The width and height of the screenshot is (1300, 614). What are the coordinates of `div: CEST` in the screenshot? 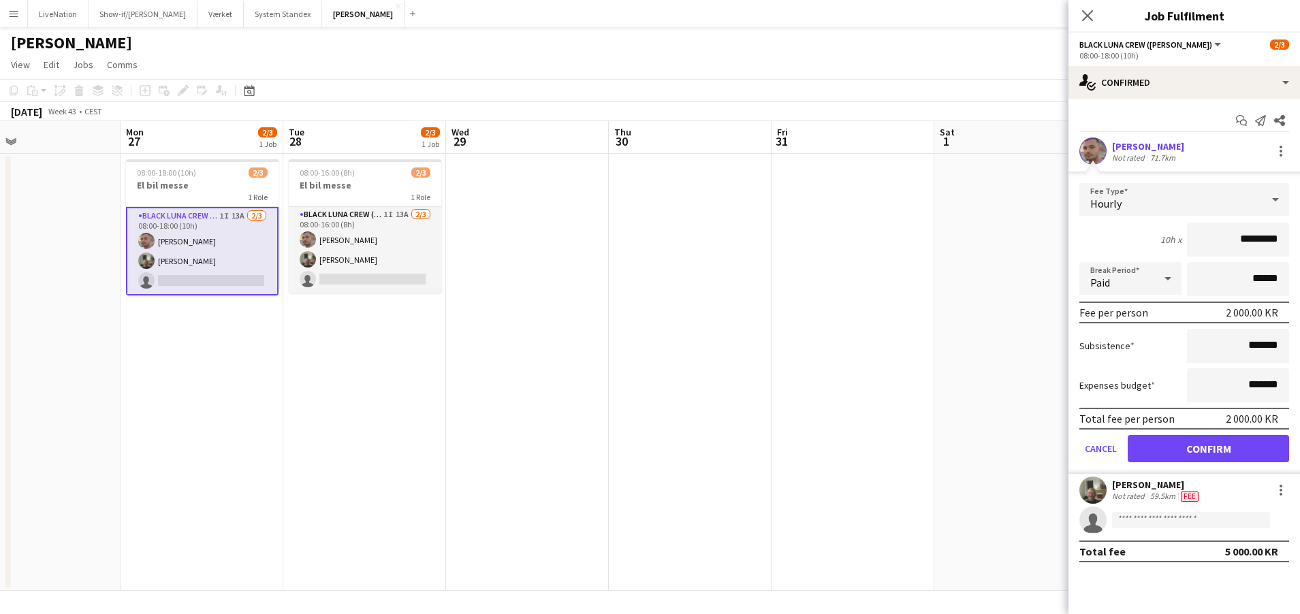 It's located at (93, 111).